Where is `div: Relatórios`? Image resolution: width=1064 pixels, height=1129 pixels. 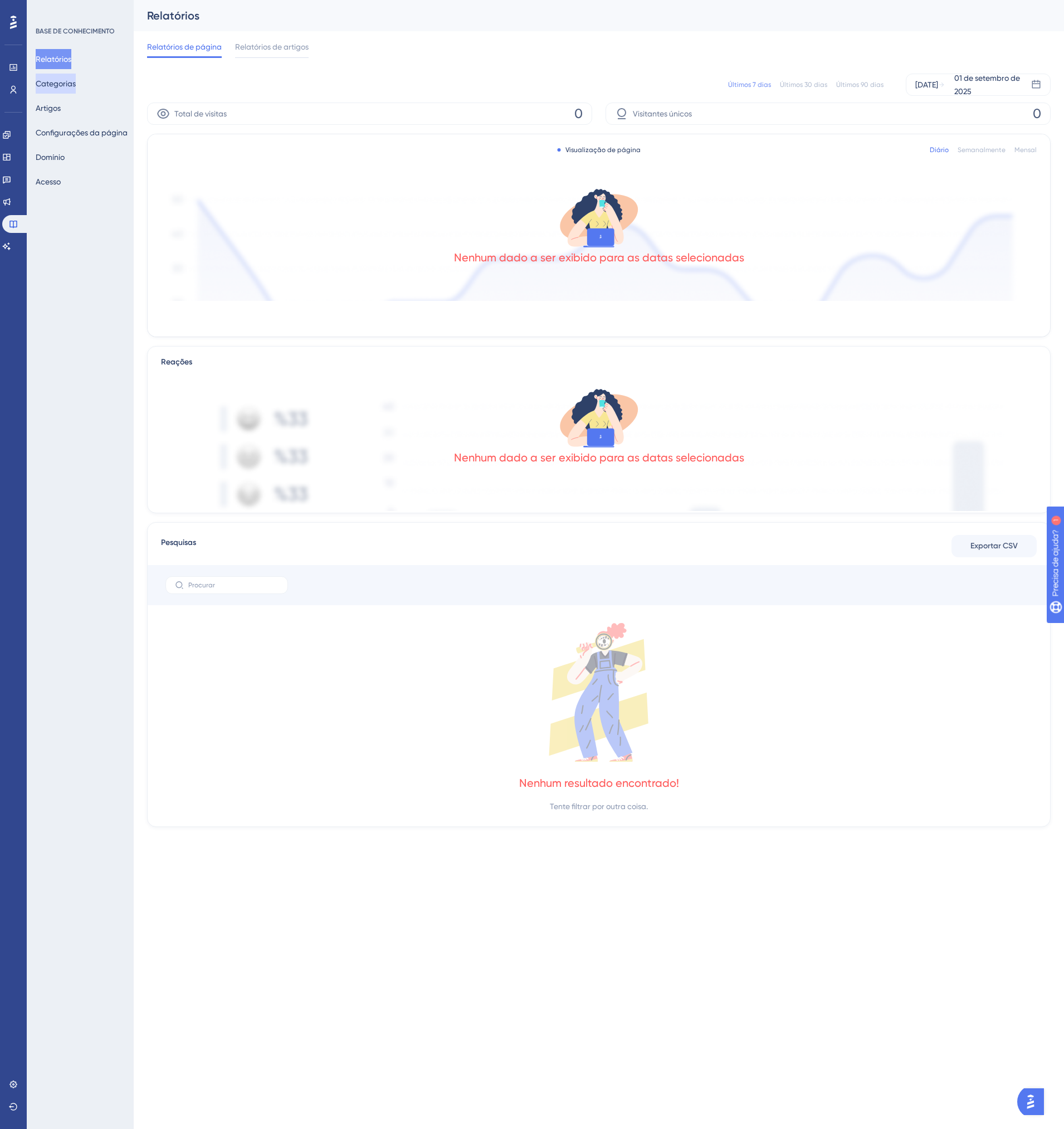 div: Relatórios is located at coordinates (585, 16).